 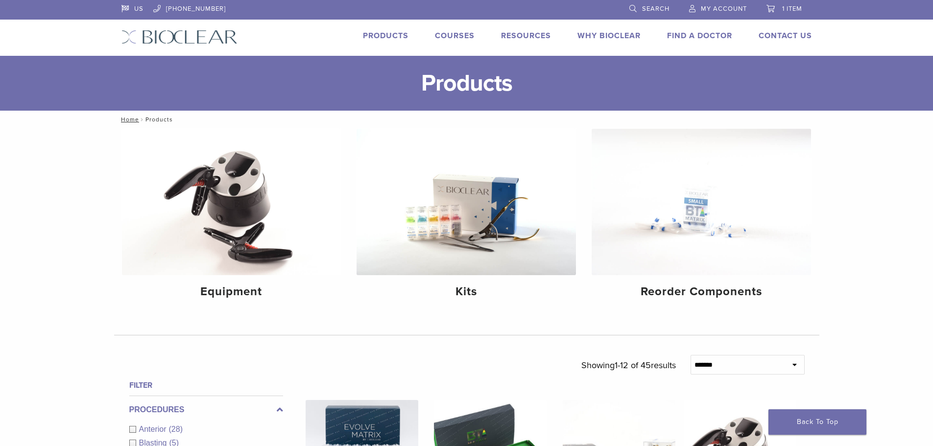 What do you see at coordinates (466, 218) in the screenshot?
I see `a: Kits` at bounding box center [466, 218].